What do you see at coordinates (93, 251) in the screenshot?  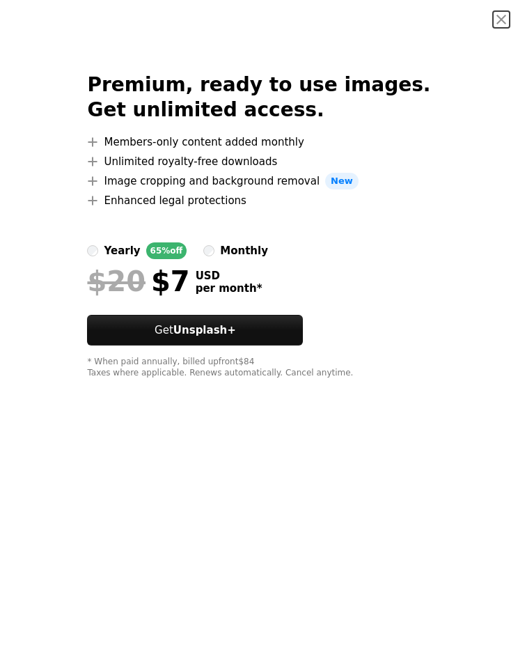 I see `input: yearly65%off` at bounding box center [93, 251].